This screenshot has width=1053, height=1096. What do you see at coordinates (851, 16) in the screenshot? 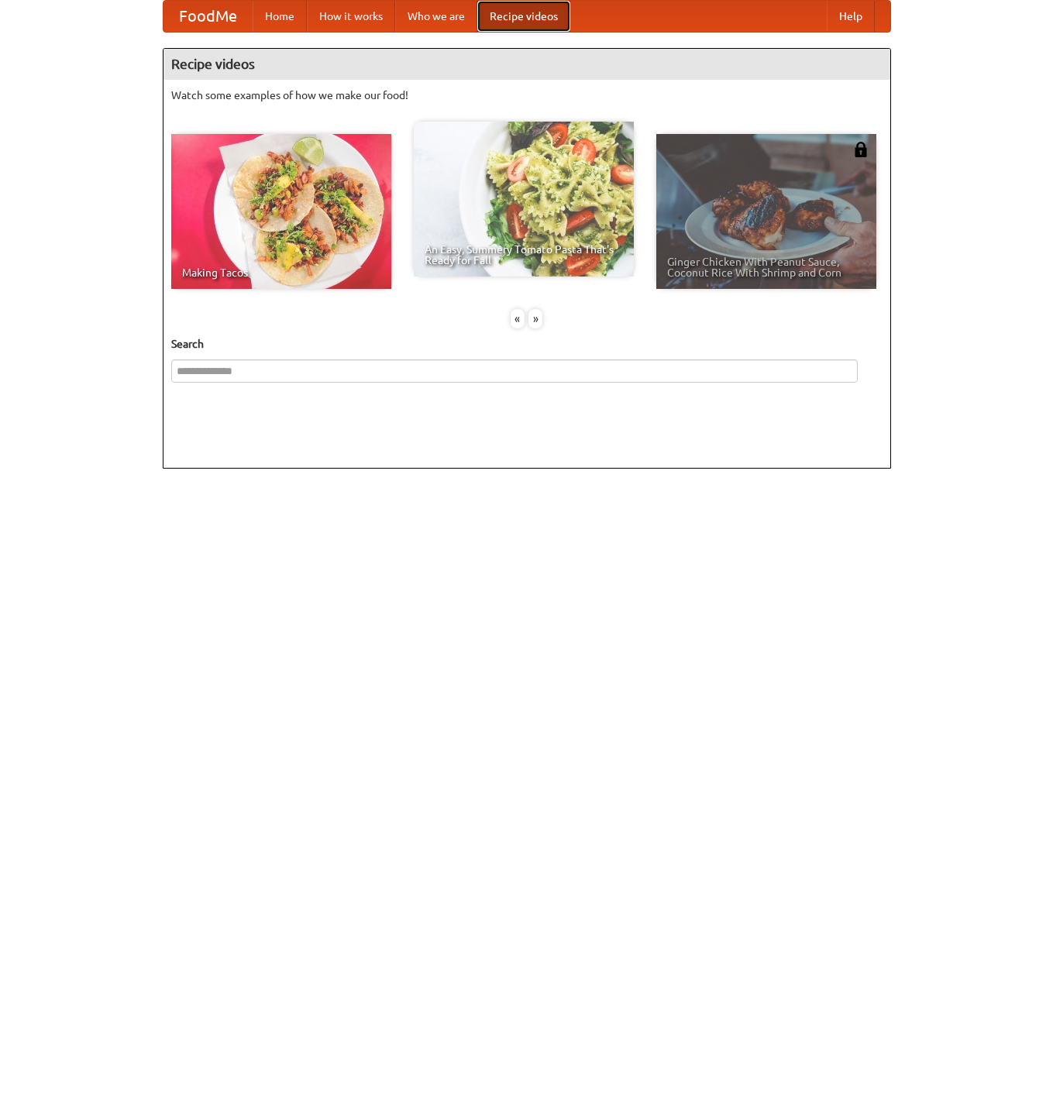
I see `a: Help` at bounding box center [851, 16].